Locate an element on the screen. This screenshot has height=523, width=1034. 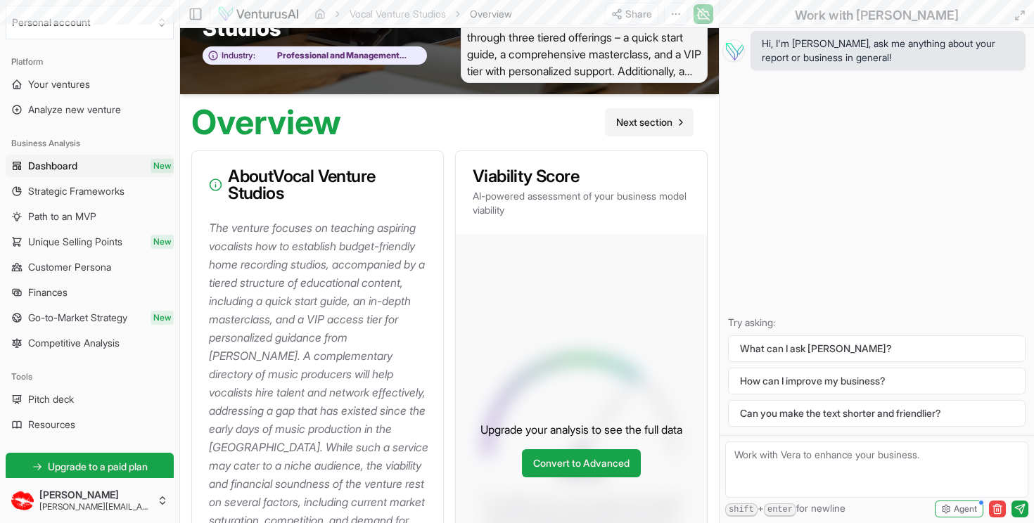
a: DashboardNew is located at coordinates (89, 166).